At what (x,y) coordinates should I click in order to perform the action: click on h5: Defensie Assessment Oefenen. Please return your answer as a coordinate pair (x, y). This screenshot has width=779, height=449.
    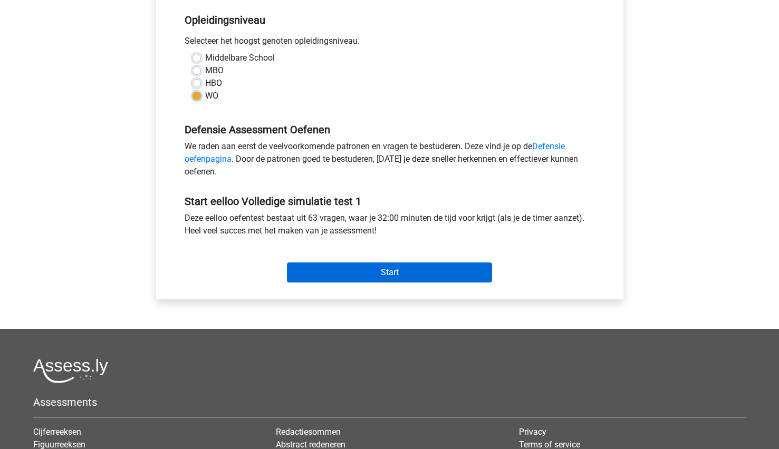
    Looking at the image, I should click on (390, 130).